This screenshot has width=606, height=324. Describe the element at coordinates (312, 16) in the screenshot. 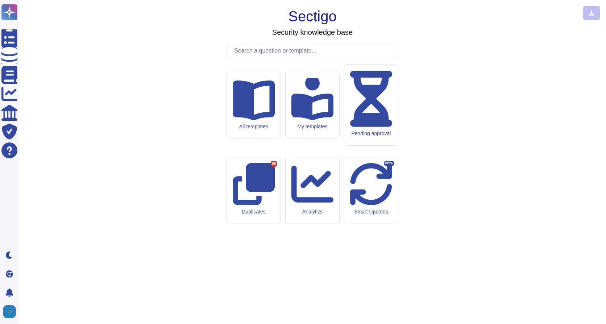

I see `h1: Sectigo` at that location.